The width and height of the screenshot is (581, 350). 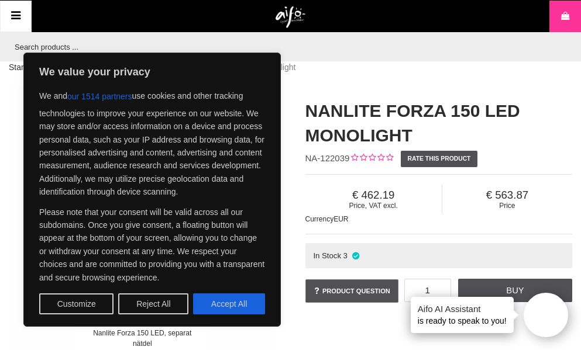 What do you see at coordinates (152, 189) in the screenshot?
I see `div: We value your privacy` at bounding box center [152, 189].